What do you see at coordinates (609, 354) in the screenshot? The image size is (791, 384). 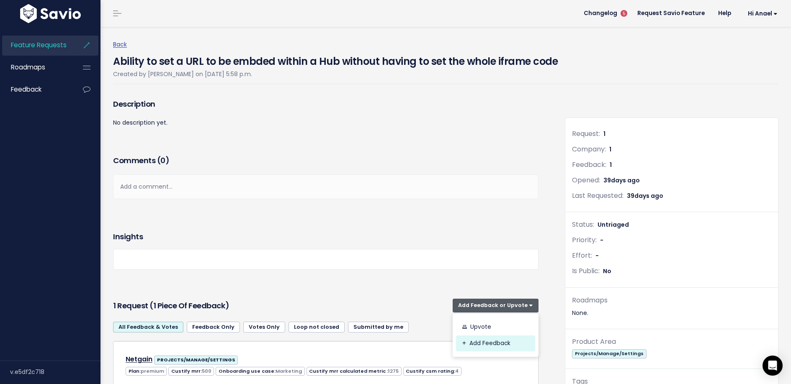 I see `span: Projects/Manage/Settings` at bounding box center [609, 354].